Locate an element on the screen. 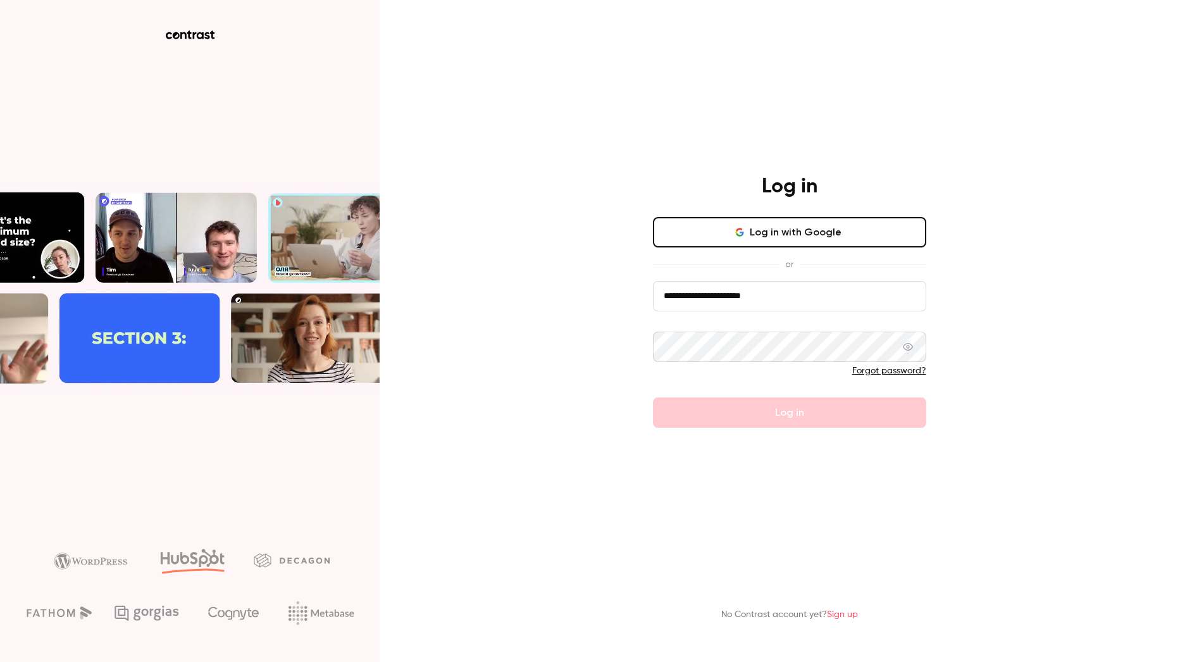 This screenshot has width=1180, height=662. h4: Log in is located at coordinates (789, 187).